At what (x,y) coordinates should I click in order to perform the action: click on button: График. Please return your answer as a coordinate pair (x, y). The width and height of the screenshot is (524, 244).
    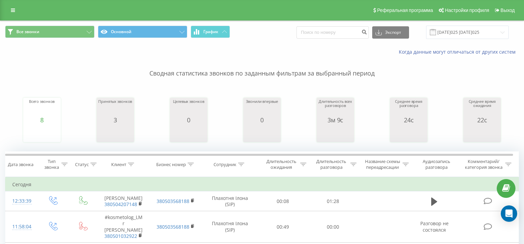
    Looking at the image, I should click on (210, 32).